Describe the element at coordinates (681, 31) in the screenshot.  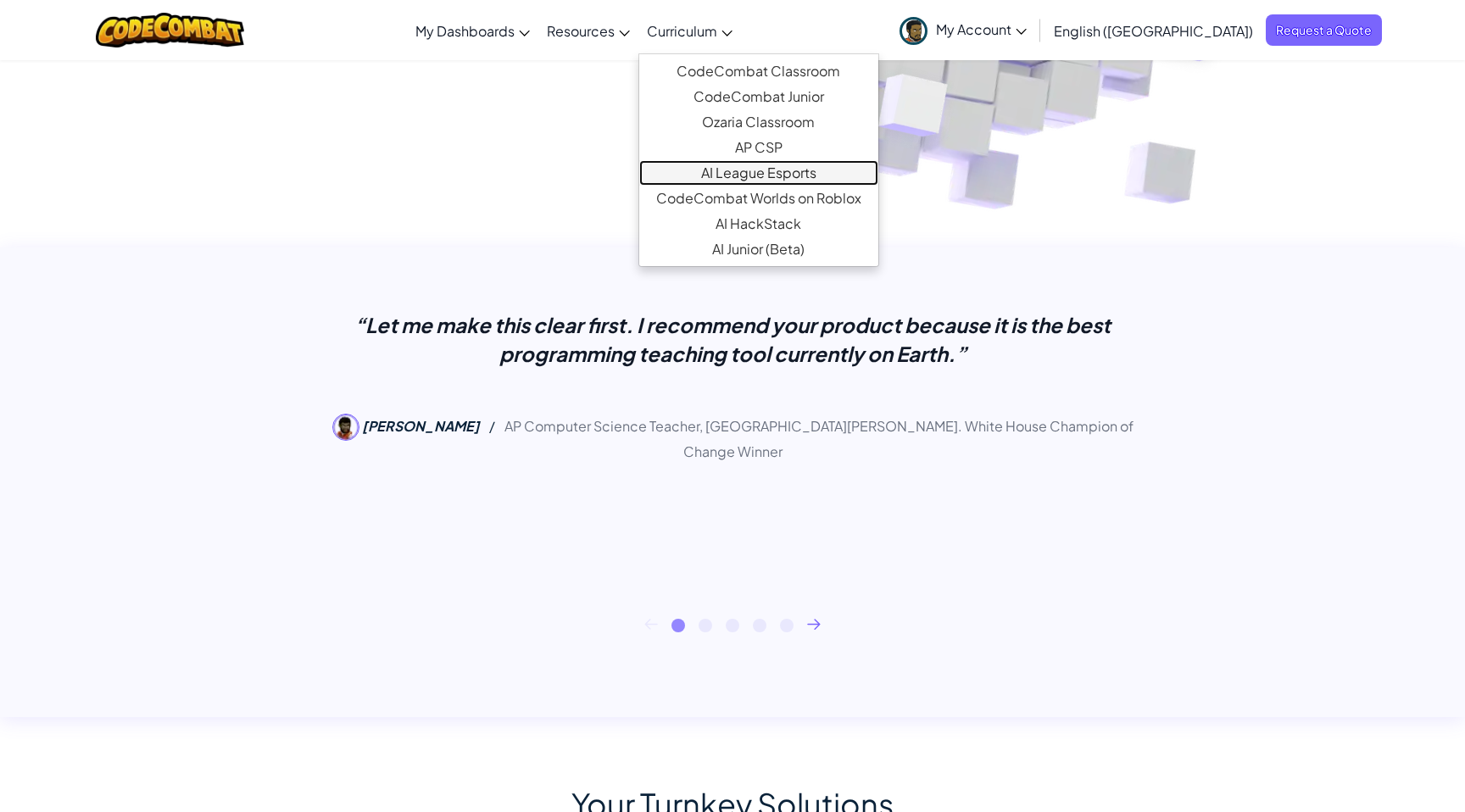
I see `span: Curriculum` at that location.